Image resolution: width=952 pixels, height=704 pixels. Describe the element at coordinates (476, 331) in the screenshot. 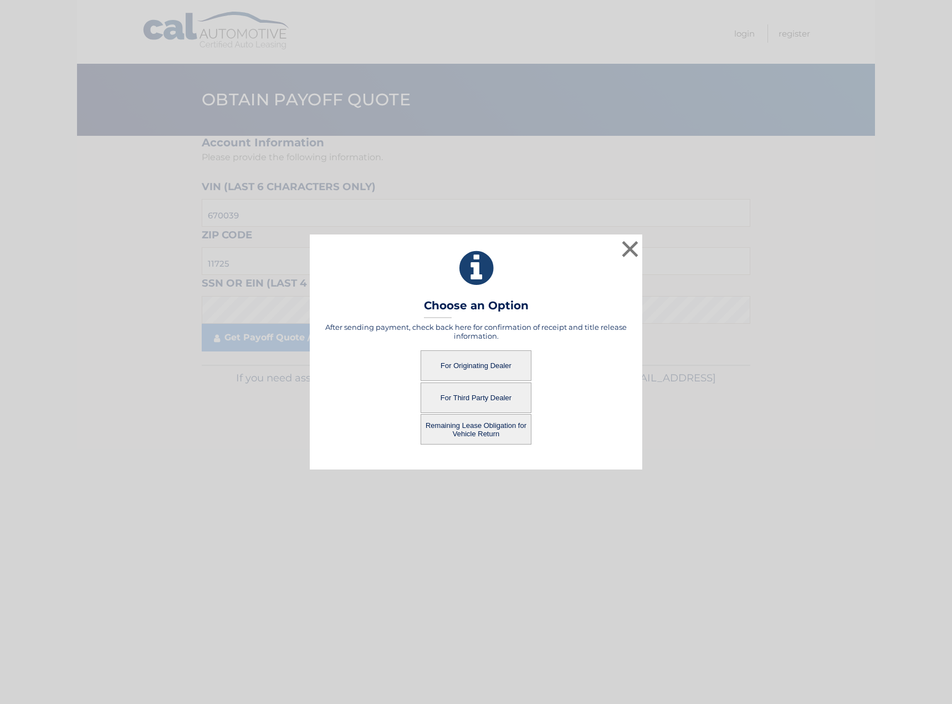

I see `h5: After sending payment, check back here for confirmation of receipt and title release information.` at that location.